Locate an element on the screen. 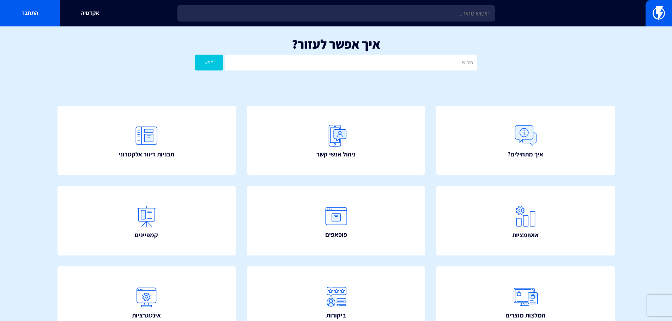 Image resolution: width=672 pixels, height=321 pixels. input: חיפוש מהיר... is located at coordinates (336, 13).